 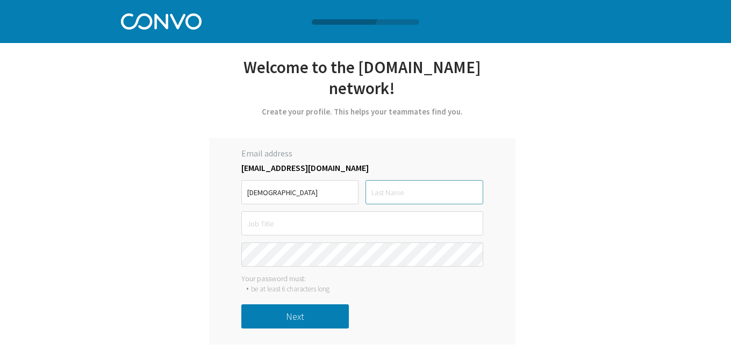 I want to click on input: Last Name, so click(x=424, y=192).